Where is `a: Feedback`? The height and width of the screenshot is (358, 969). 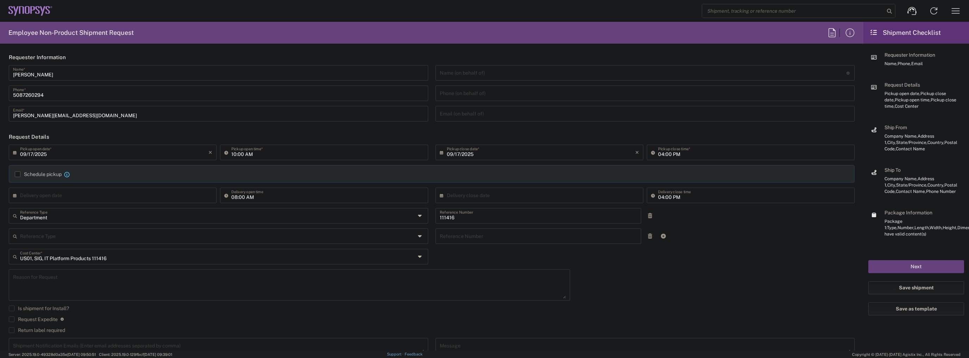
a: Feedback is located at coordinates (413, 354).